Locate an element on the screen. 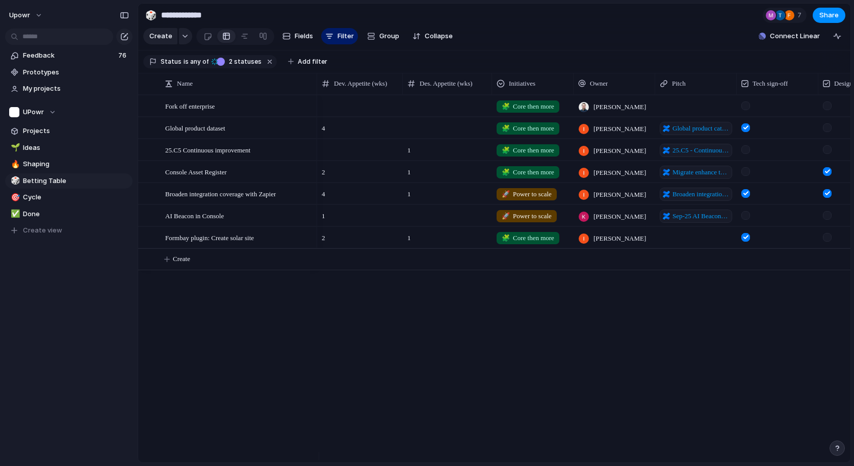 The image size is (854, 466). span: Broaden integration coverage with Zapier is located at coordinates (701, 194).